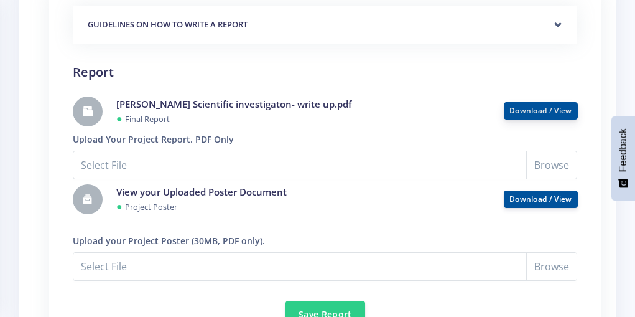 The image size is (635, 317). Describe the element at coordinates (623, 150) in the screenshot. I see `span: Feedback` at that location.